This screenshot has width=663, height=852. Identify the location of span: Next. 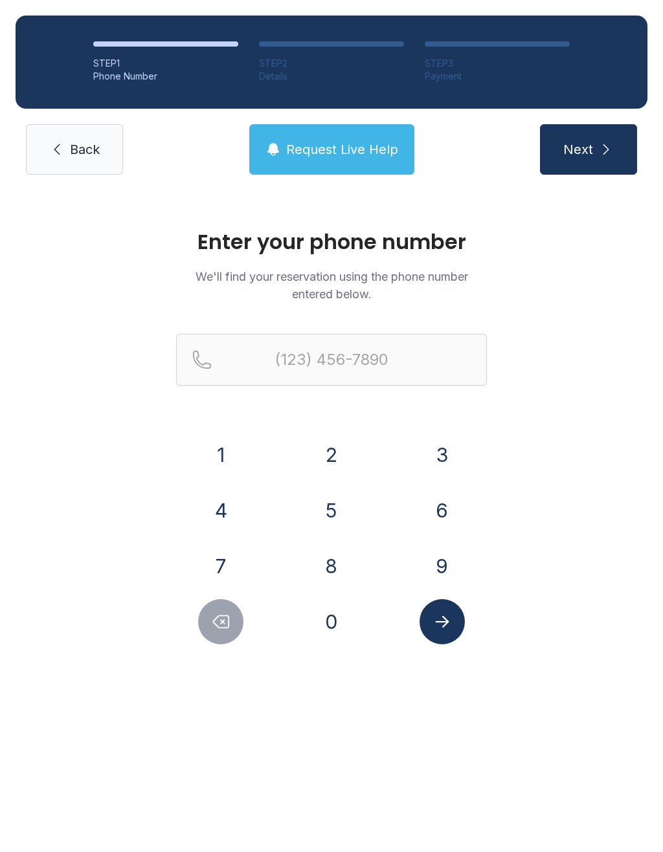
(578, 150).